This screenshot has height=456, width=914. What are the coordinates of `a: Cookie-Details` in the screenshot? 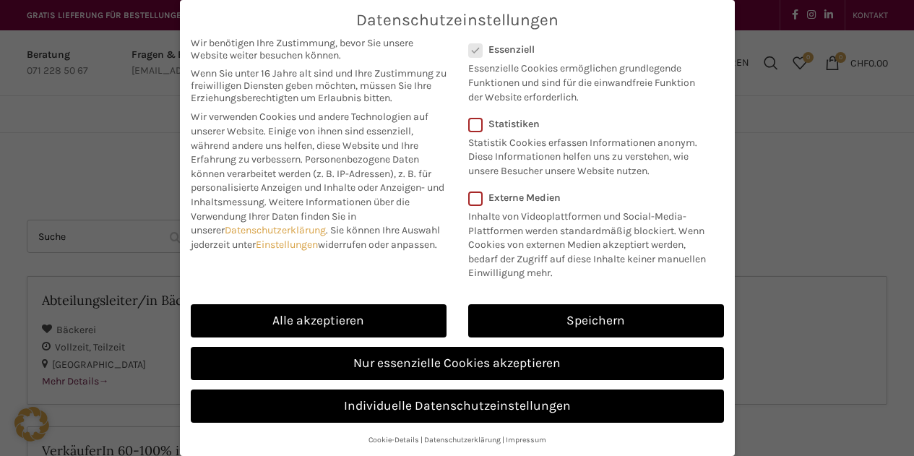 It's located at (394, 439).